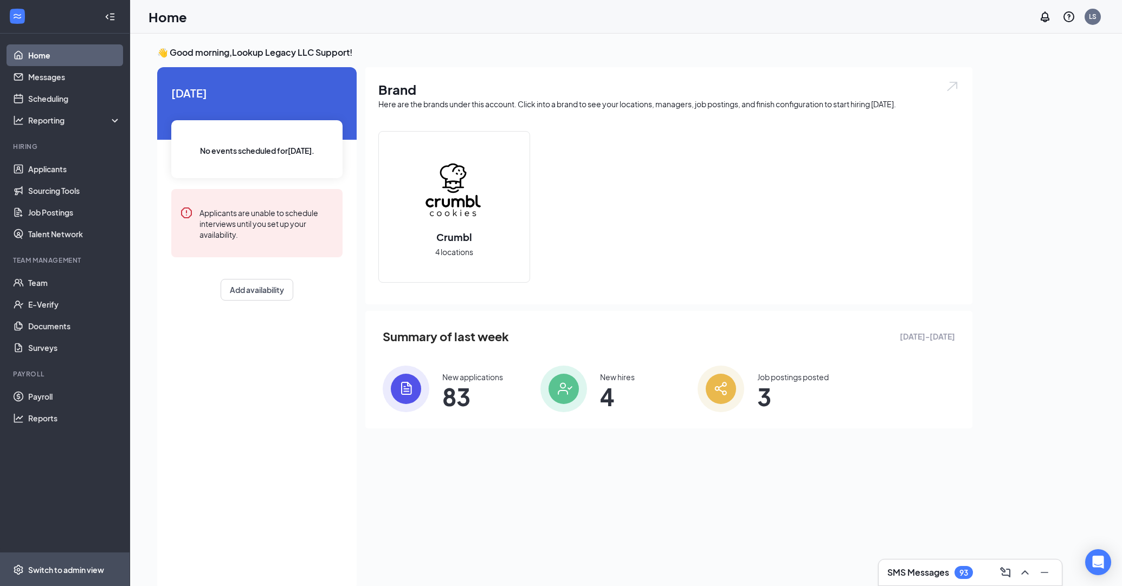 This screenshot has width=1122, height=586. I want to click on img: open.6027fd2a22e1237b5b06.svg, so click(952, 86).